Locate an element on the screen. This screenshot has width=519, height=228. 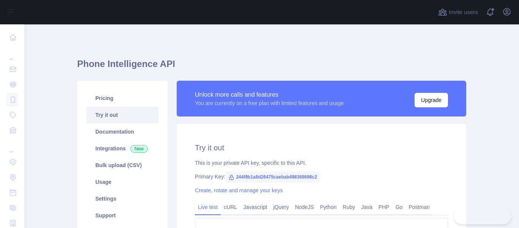
a: Bulk upload (CSV) is located at coordinates (122, 165).